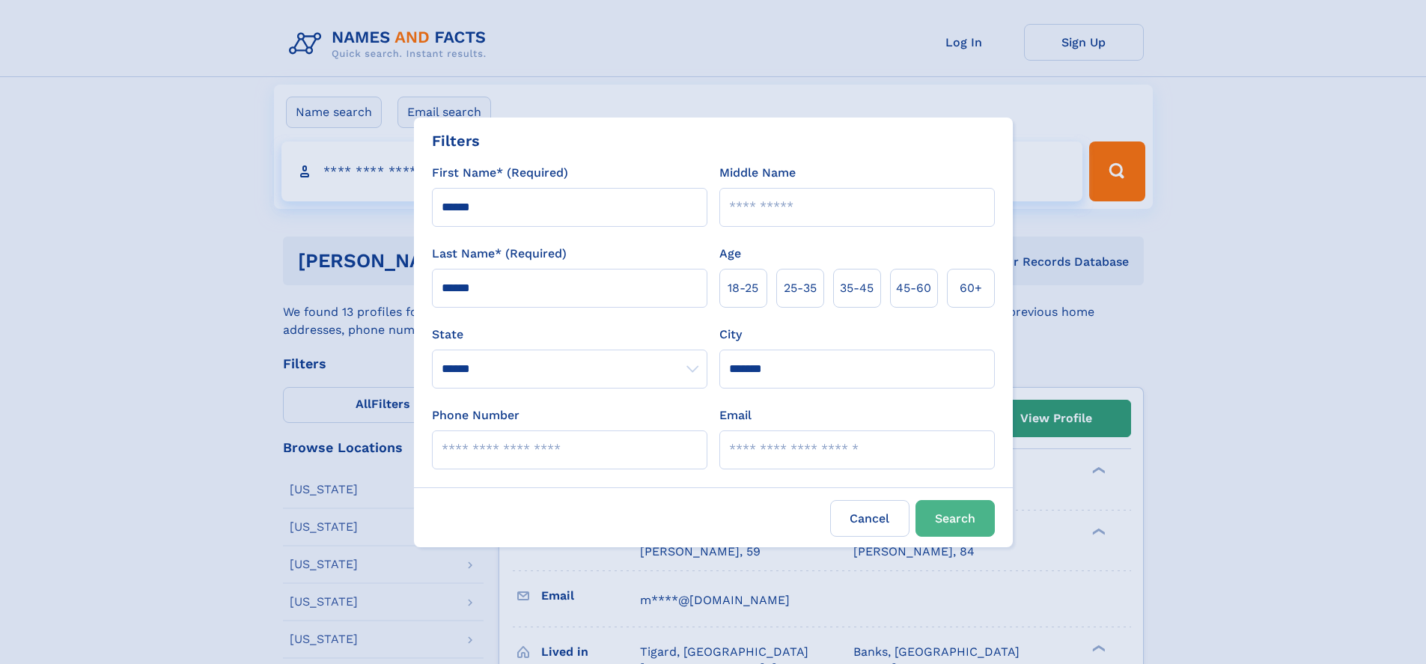 Image resolution: width=1426 pixels, height=664 pixels. Describe the element at coordinates (870, 518) in the screenshot. I see `label: Cancel` at that location.